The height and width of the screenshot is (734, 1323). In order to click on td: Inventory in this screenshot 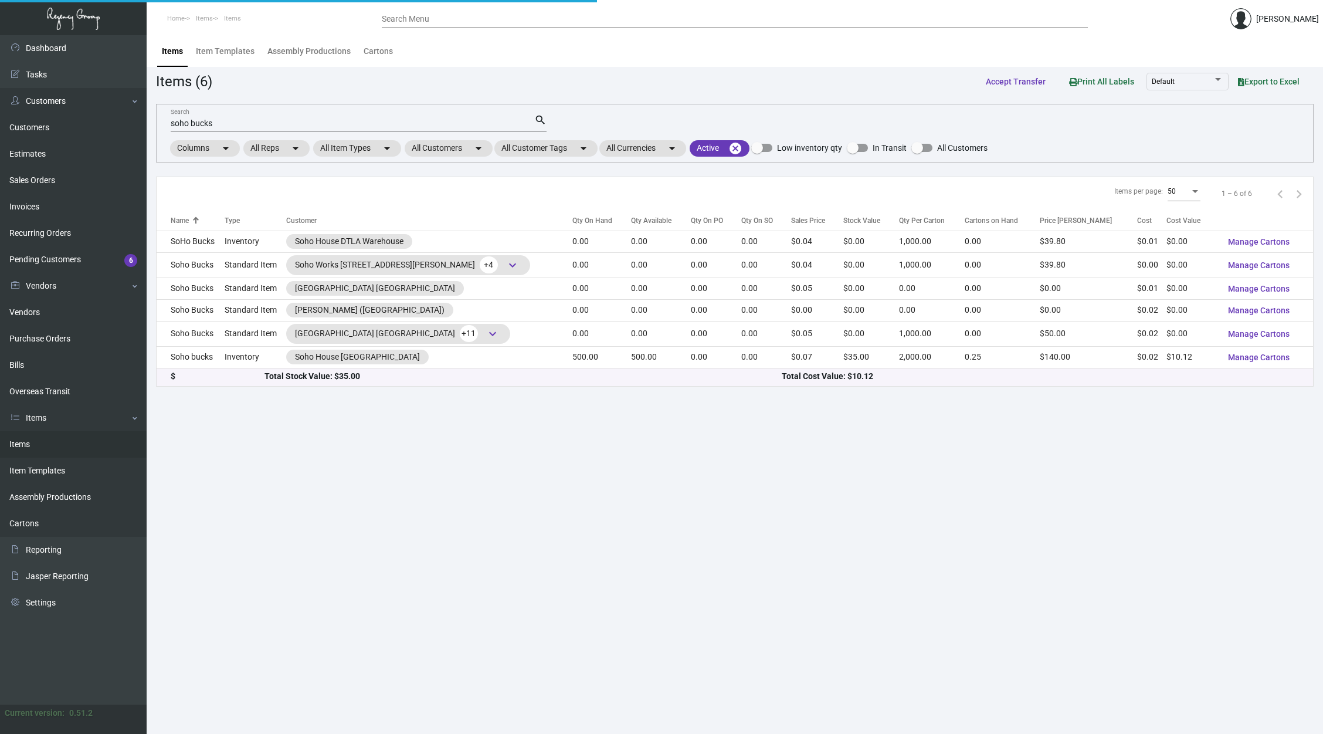, I will do `click(255, 357)`.